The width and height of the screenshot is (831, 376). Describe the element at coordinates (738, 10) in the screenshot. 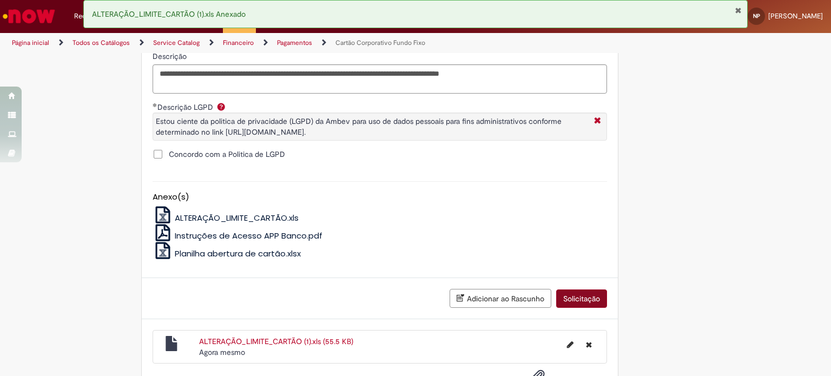

I see `button: Fechar Notificação` at that location.